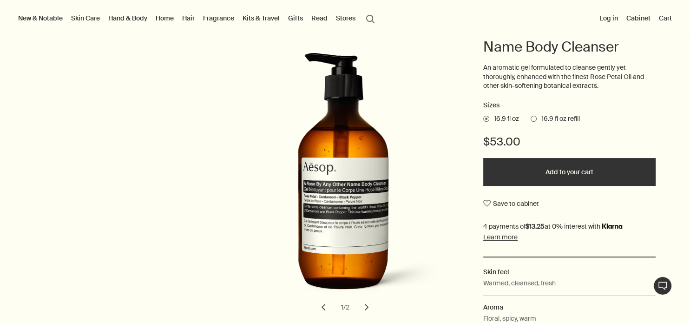  Describe the element at coordinates (165, 18) in the screenshot. I see `a: Home` at that location.